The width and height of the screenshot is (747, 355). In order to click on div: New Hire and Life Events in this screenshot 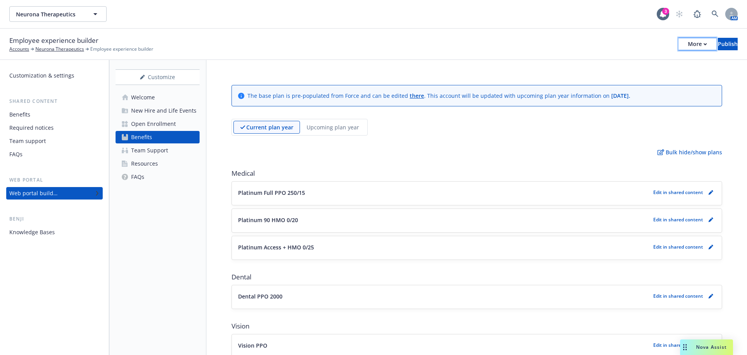, I will do `click(164, 111)`.